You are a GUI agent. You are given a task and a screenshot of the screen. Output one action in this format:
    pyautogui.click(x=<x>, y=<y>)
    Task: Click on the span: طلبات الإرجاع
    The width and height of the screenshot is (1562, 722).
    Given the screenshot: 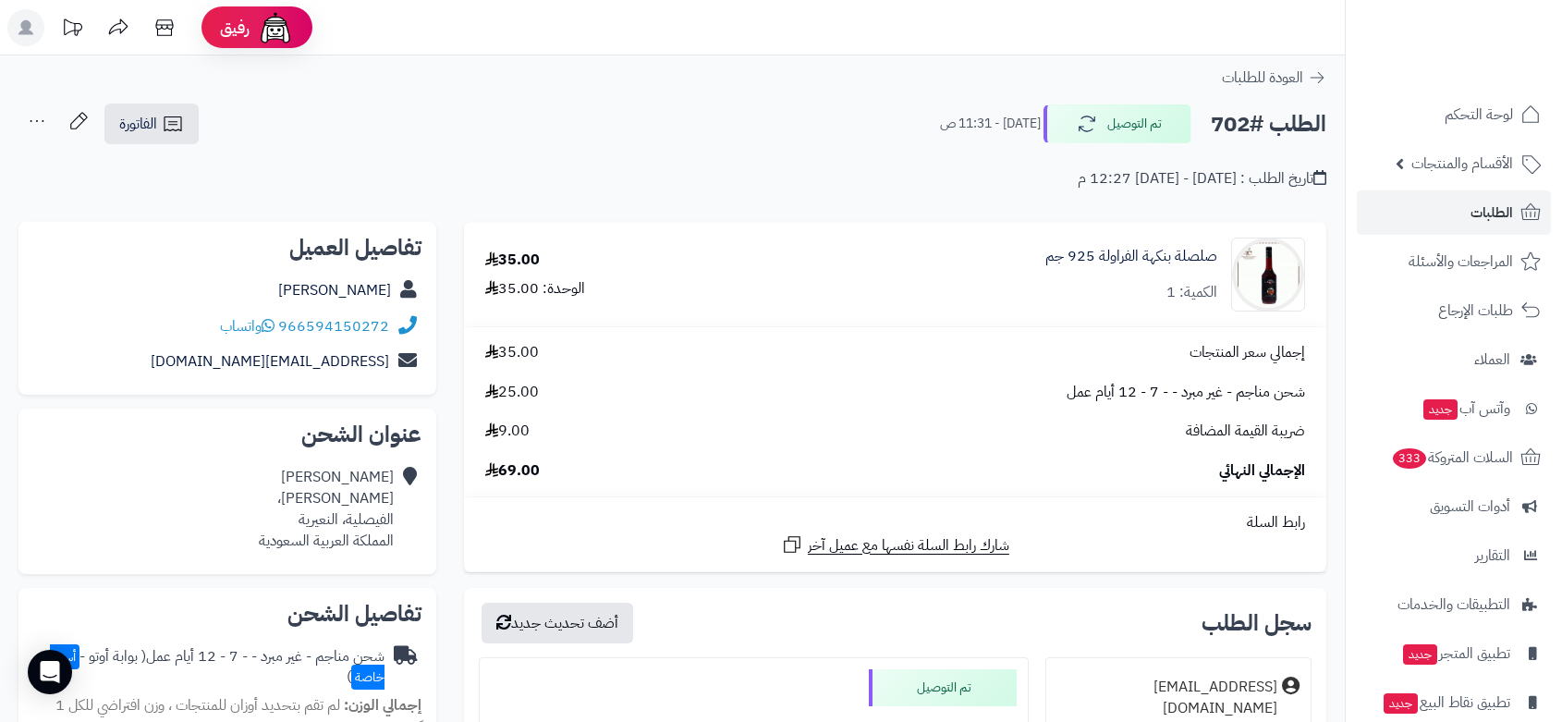 What is the action you would take?
    pyautogui.click(x=1475, y=311)
    